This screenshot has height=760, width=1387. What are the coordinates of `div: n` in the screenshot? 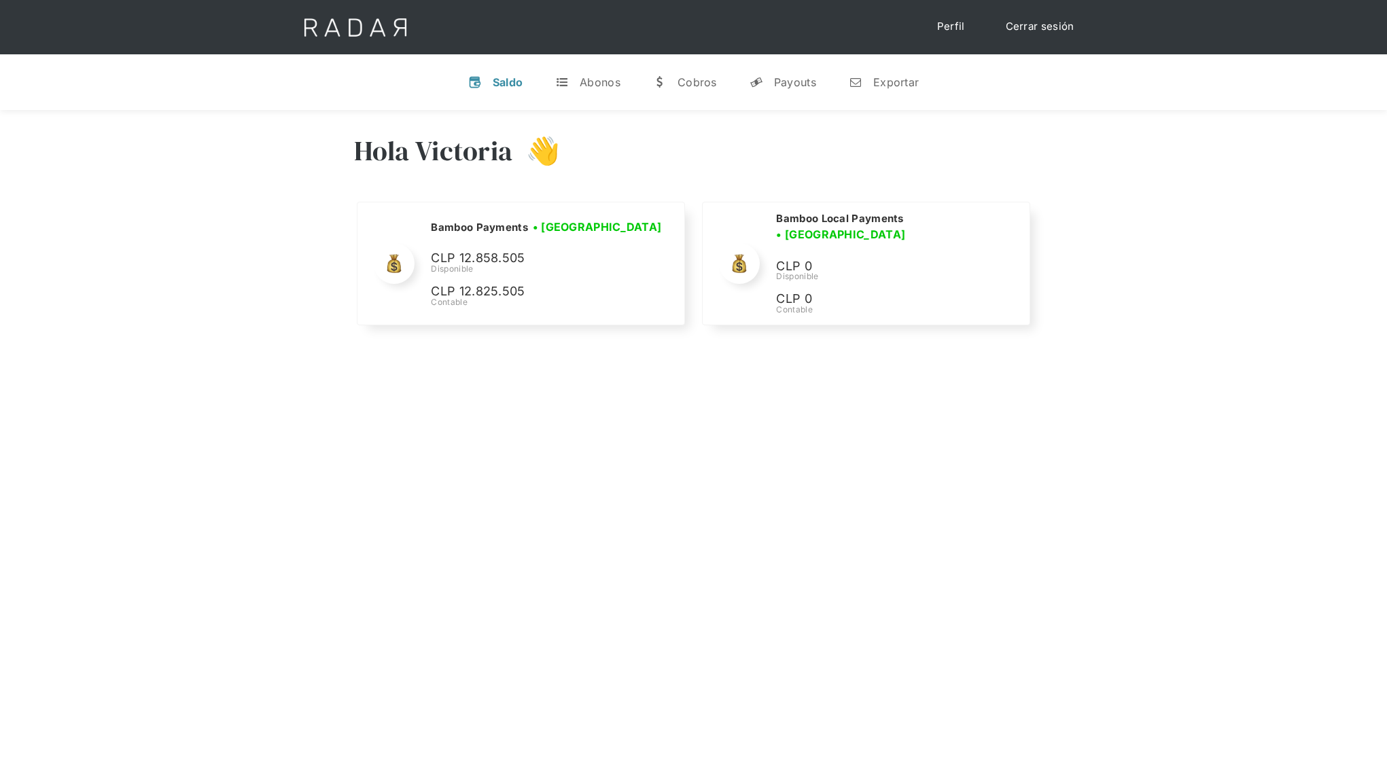 It's located at (855, 82).